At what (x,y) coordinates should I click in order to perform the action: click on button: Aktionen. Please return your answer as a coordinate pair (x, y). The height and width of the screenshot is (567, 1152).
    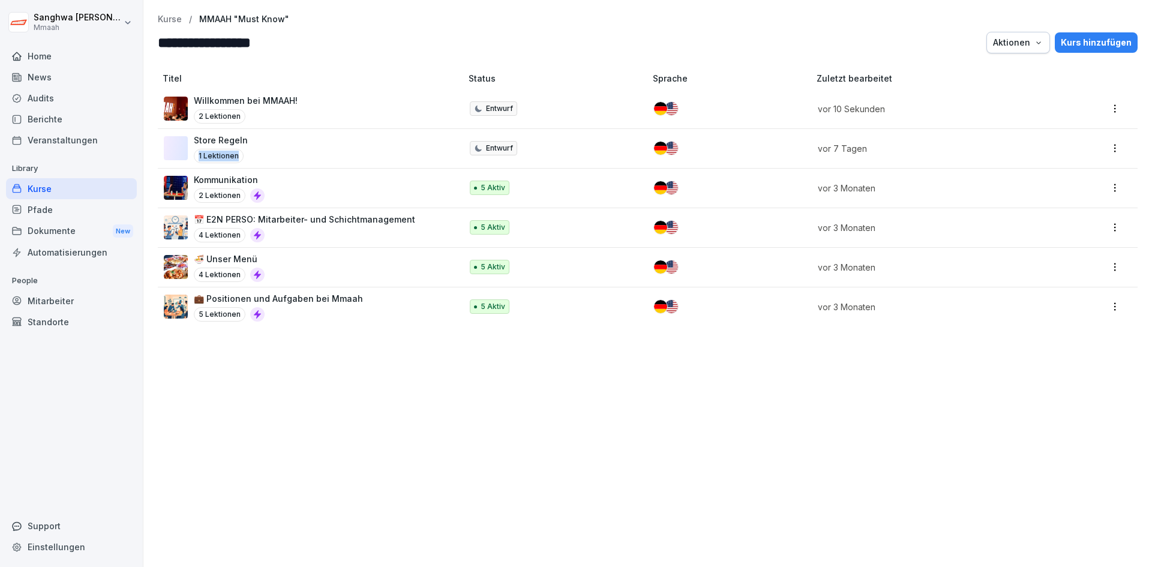
    Looking at the image, I should click on (1018, 43).